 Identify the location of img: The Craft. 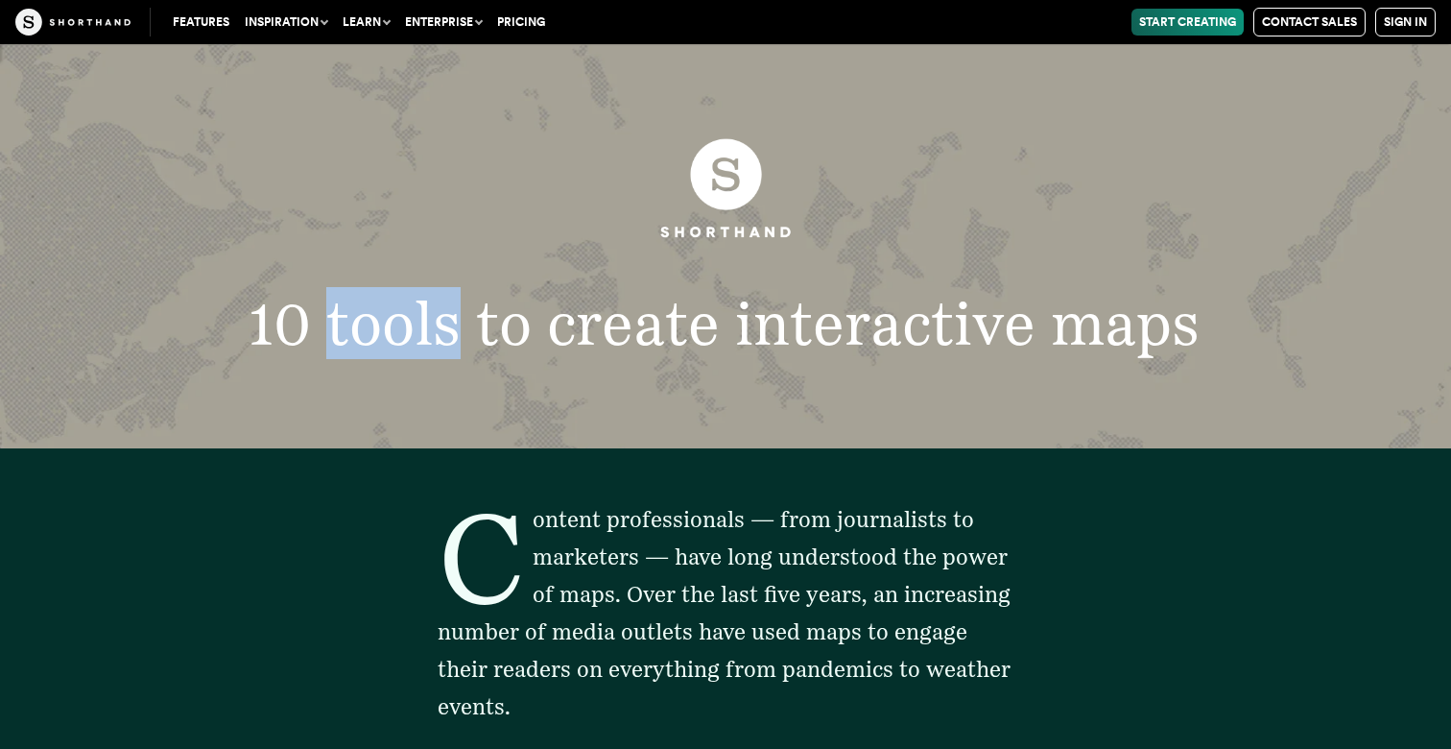
(73, 22).